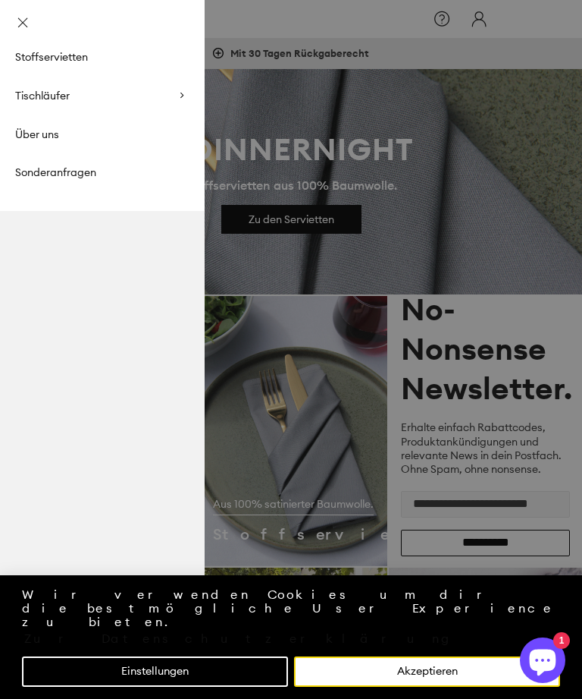  I want to click on span: Sonderanfragen, so click(55, 172).